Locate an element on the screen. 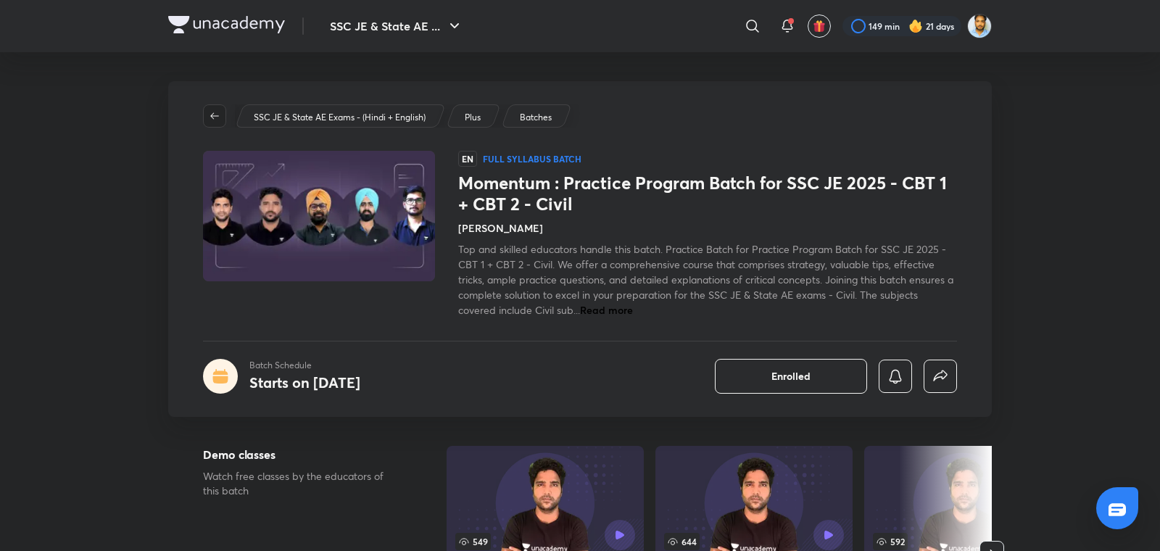 This screenshot has height=551, width=1160. h1: Momentum : Practice Program Batch for SSC JE 2025 - CBT 1 + CBT 2 - Civil is located at coordinates (708, 194).